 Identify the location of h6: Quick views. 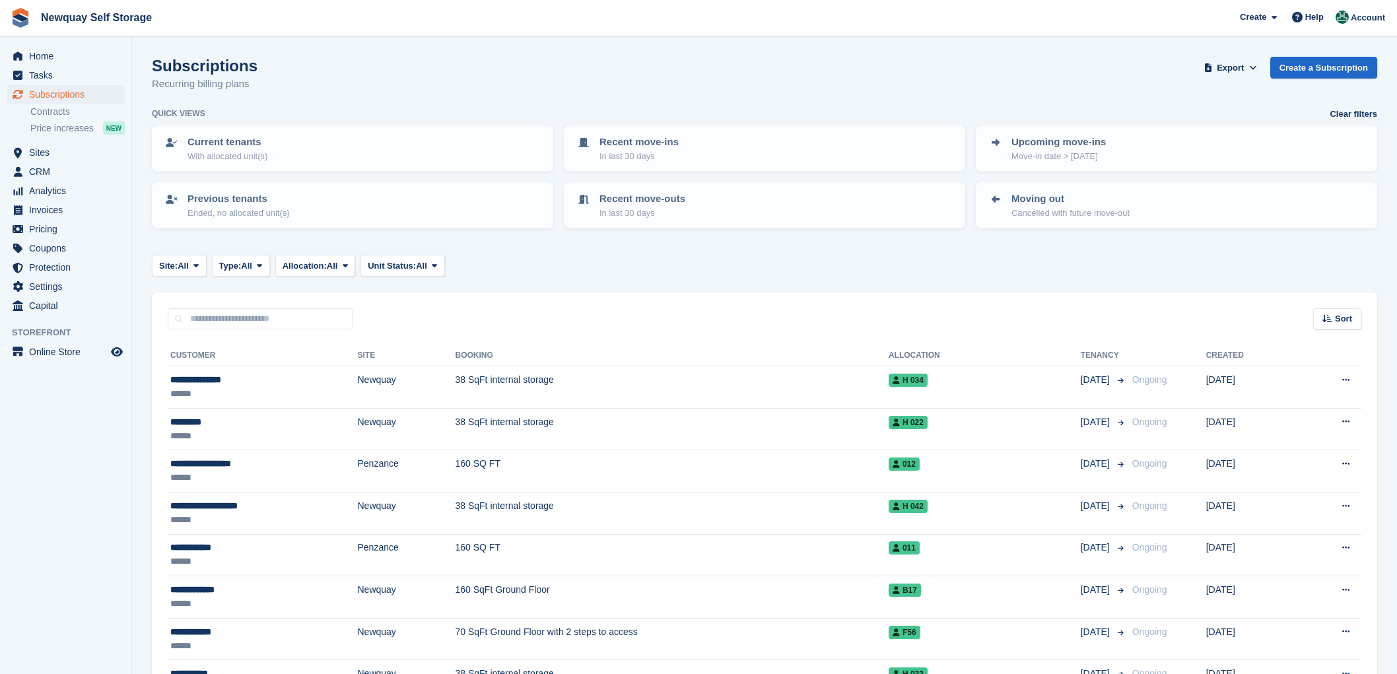
(178, 114).